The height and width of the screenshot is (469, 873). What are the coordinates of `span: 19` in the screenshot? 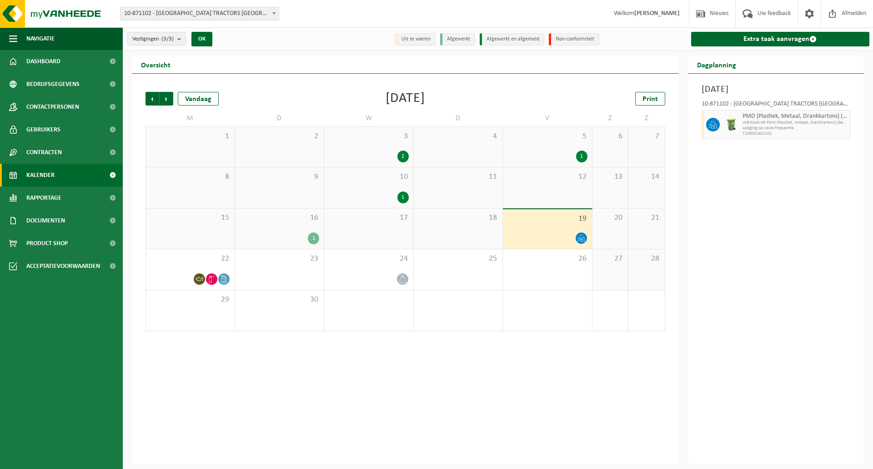 It's located at (548, 219).